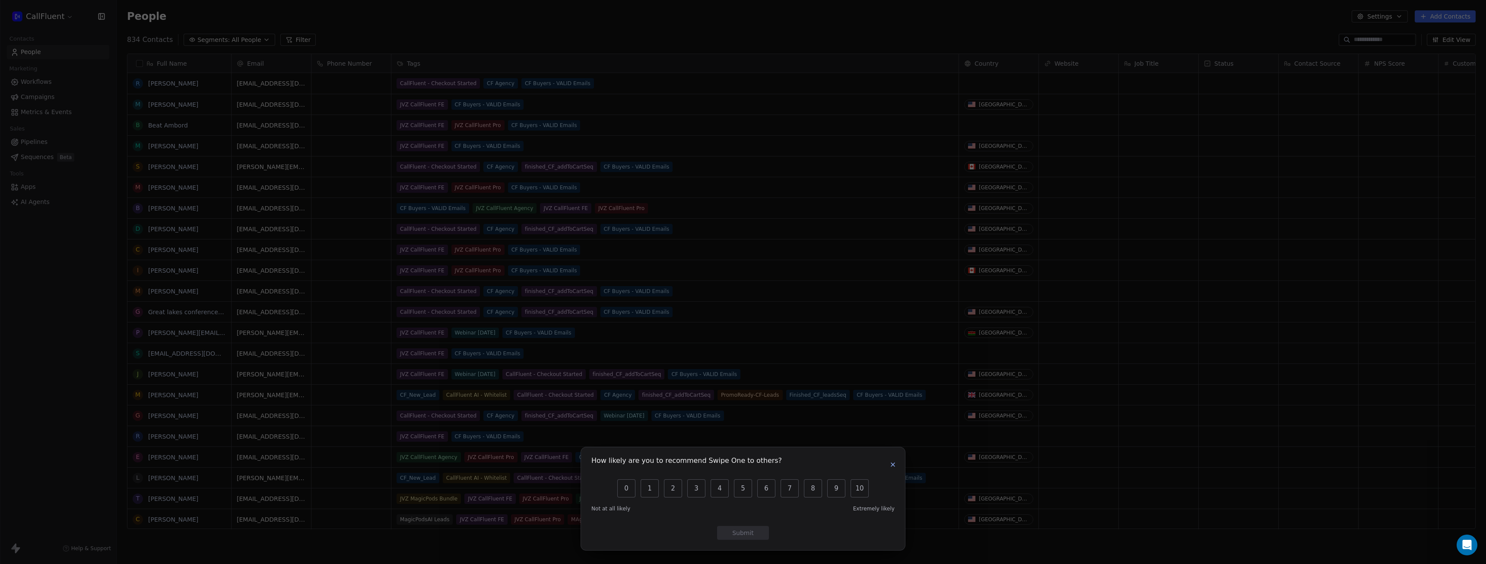  What do you see at coordinates (673, 488) in the screenshot?
I see `button: 2` at bounding box center [673, 488].